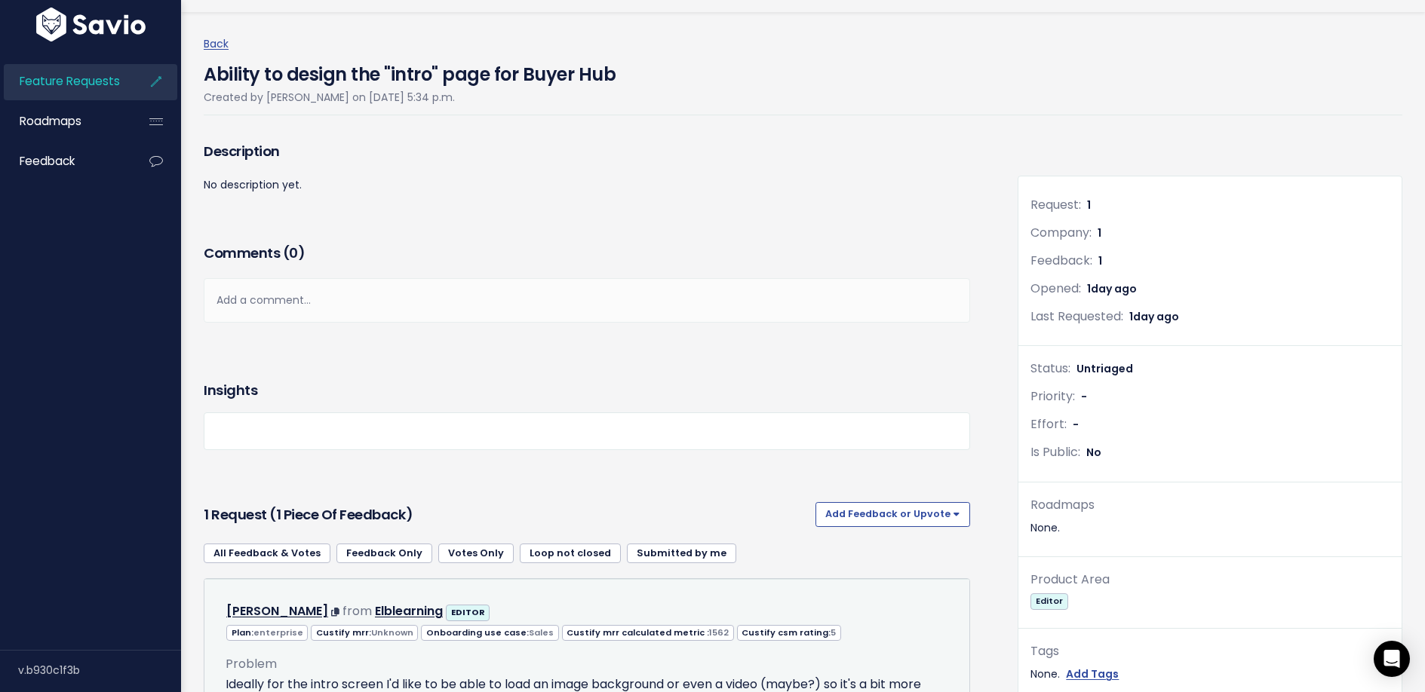 The width and height of the screenshot is (1425, 692). What do you see at coordinates (1055, 204) in the screenshot?
I see `span: Request:` at bounding box center [1055, 204].